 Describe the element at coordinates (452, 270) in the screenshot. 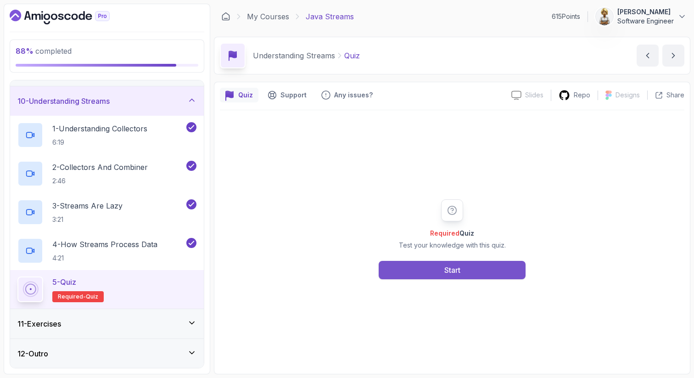

I see `div: Start` at that location.